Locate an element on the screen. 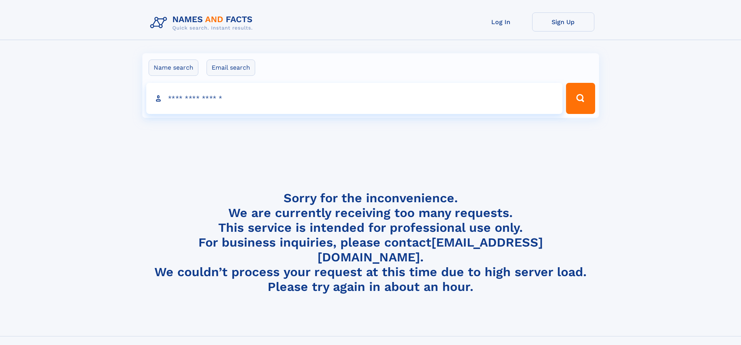  label: Name search is located at coordinates (173, 68).